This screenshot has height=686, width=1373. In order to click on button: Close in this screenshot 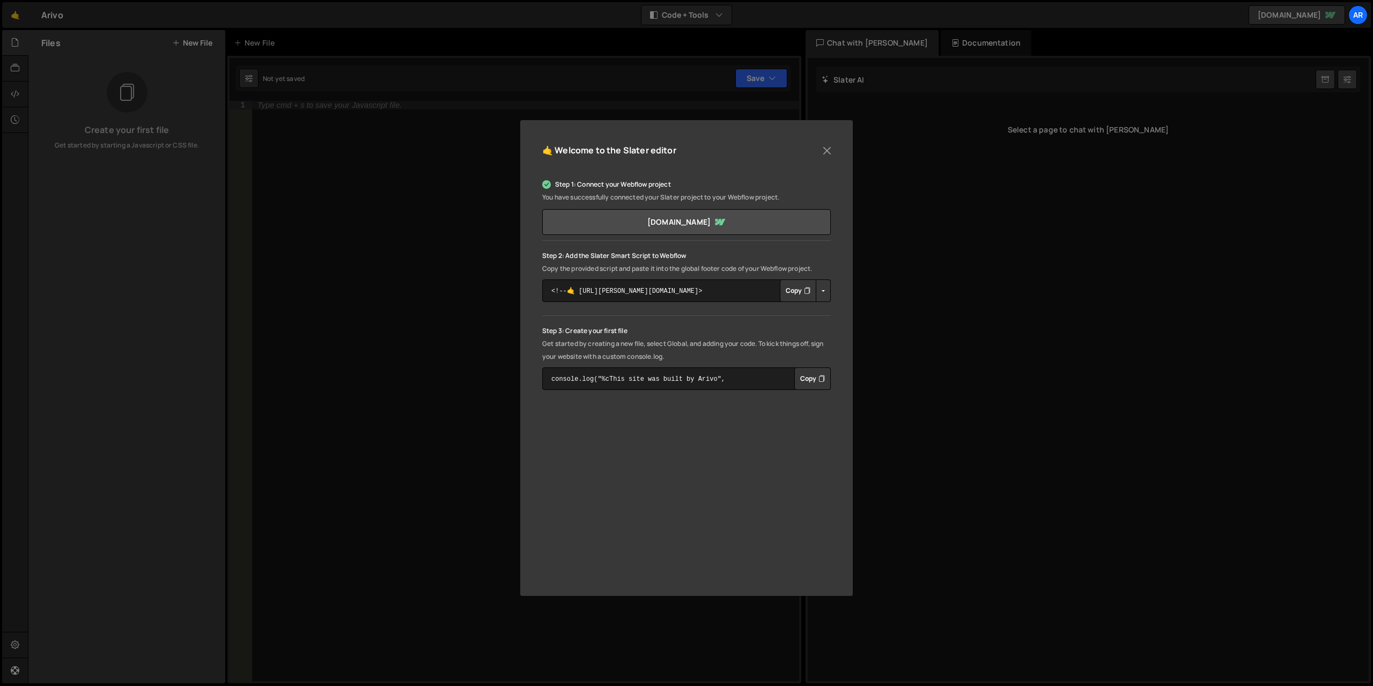, I will do `click(827, 151)`.